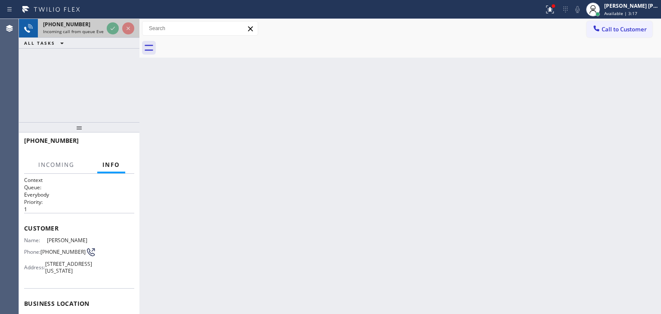  What do you see at coordinates (35, 240) in the screenshot?
I see `span: Name:` at bounding box center [35, 240].